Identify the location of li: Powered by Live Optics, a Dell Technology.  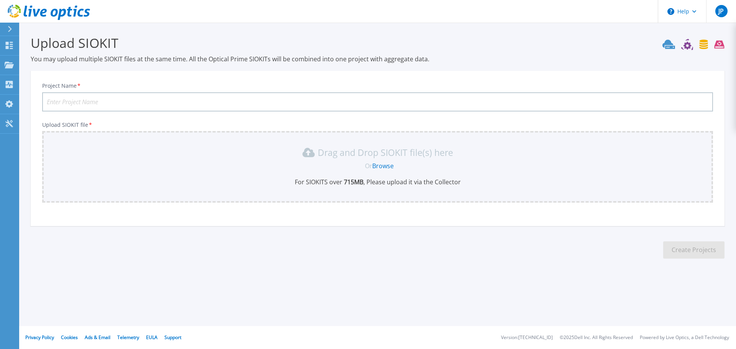
(684, 338).